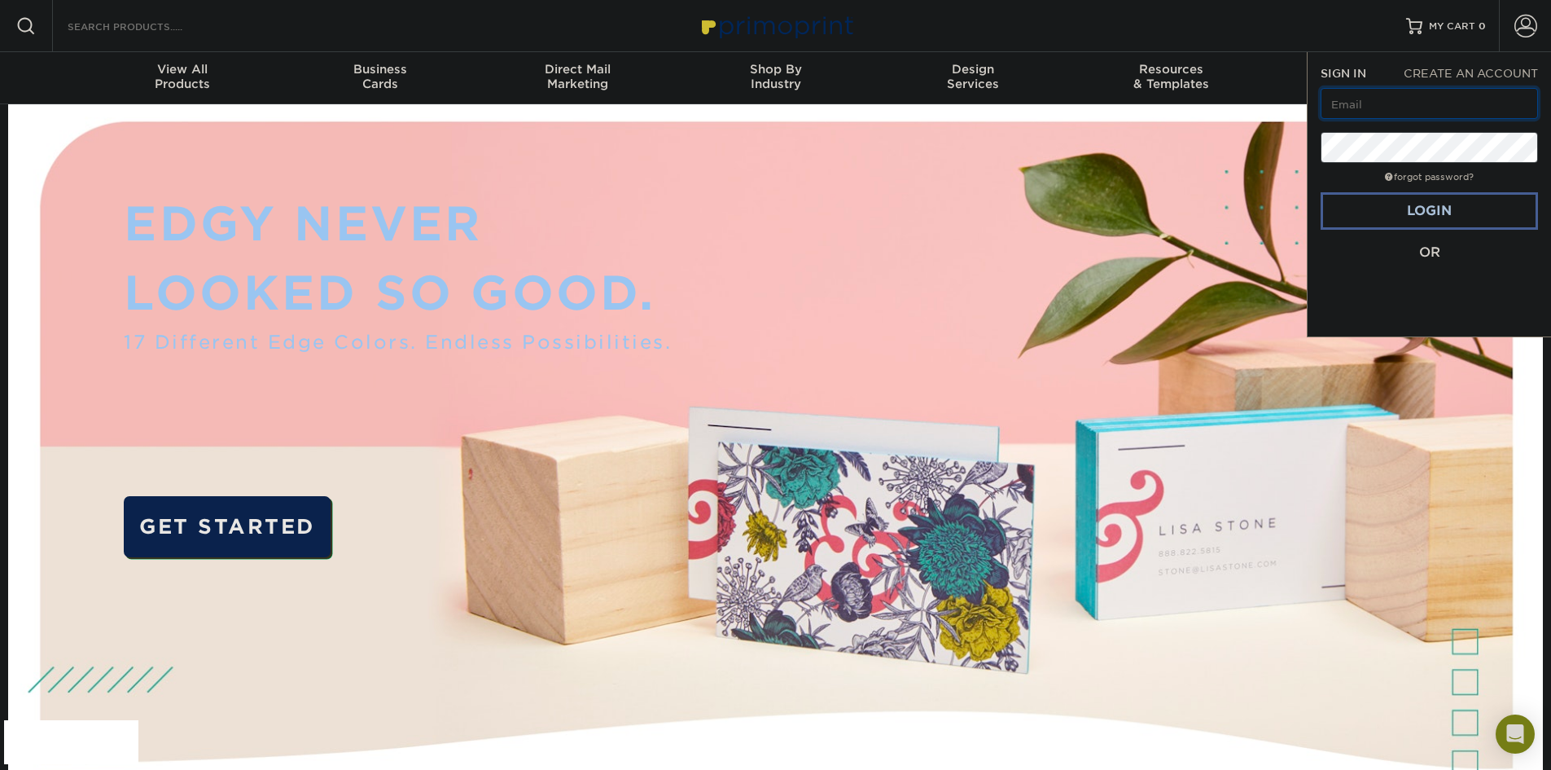 This screenshot has height=770, width=1551. Describe the element at coordinates (775, 78) in the screenshot. I see `a: Shop ByIndustry` at that location.